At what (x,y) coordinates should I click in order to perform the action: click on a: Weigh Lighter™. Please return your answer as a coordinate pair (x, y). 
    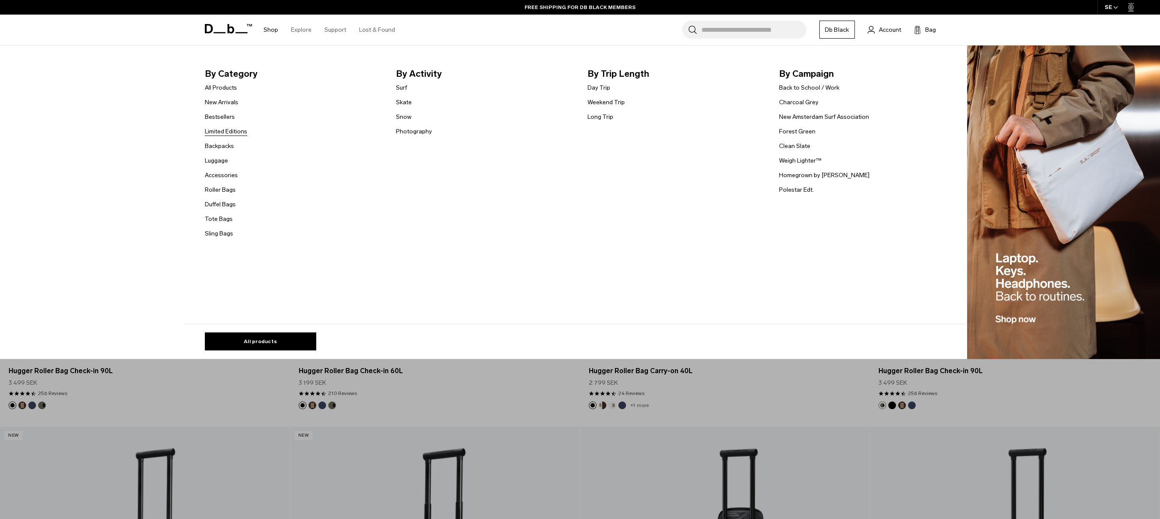
    Looking at the image, I should click on (800, 160).